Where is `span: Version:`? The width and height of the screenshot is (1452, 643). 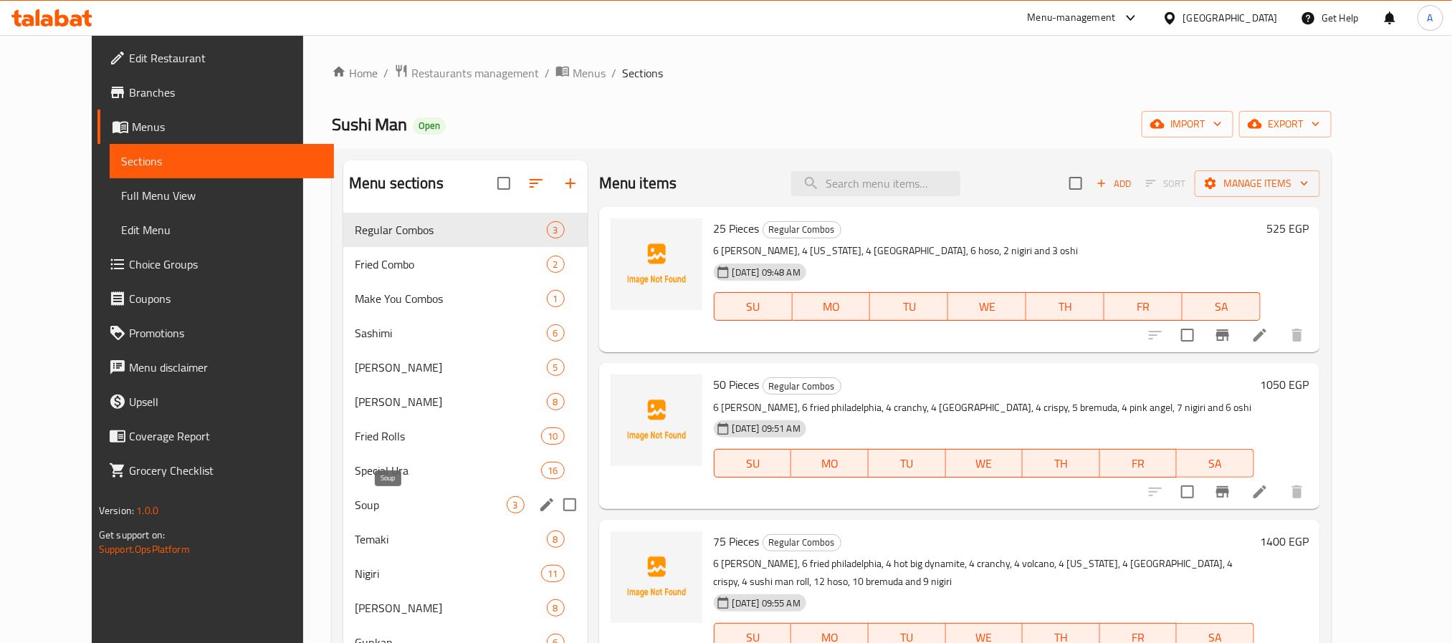
span: Version: is located at coordinates (116, 511).